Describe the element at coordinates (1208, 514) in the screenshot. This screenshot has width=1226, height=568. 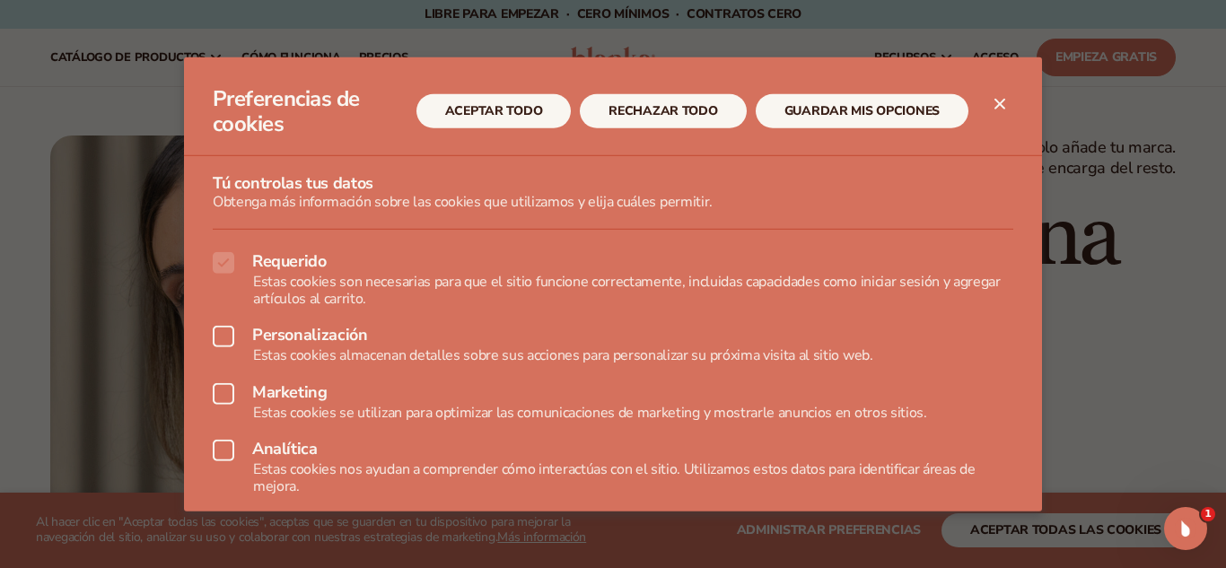
I see `font: 1` at that location.